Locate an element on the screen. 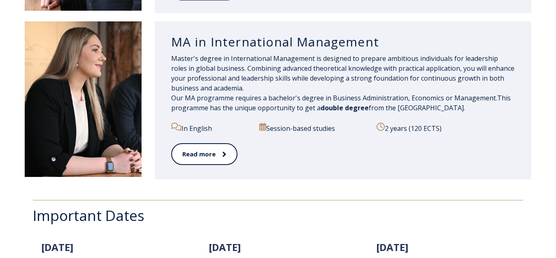 This screenshot has width=556, height=258. span: Important Dates is located at coordinates (88, 215).